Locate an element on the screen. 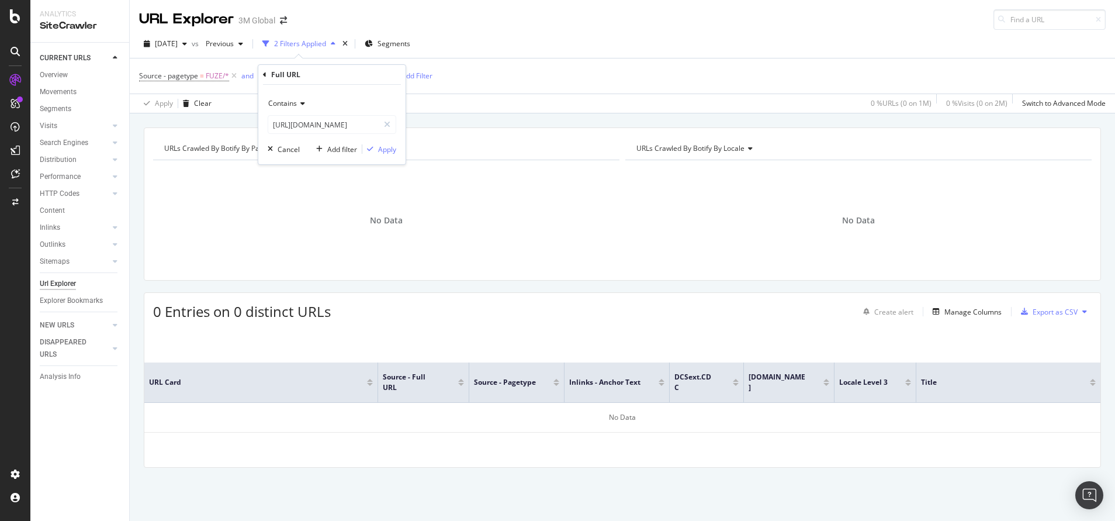  button: Export as CSV is located at coordinates (1046, 311).